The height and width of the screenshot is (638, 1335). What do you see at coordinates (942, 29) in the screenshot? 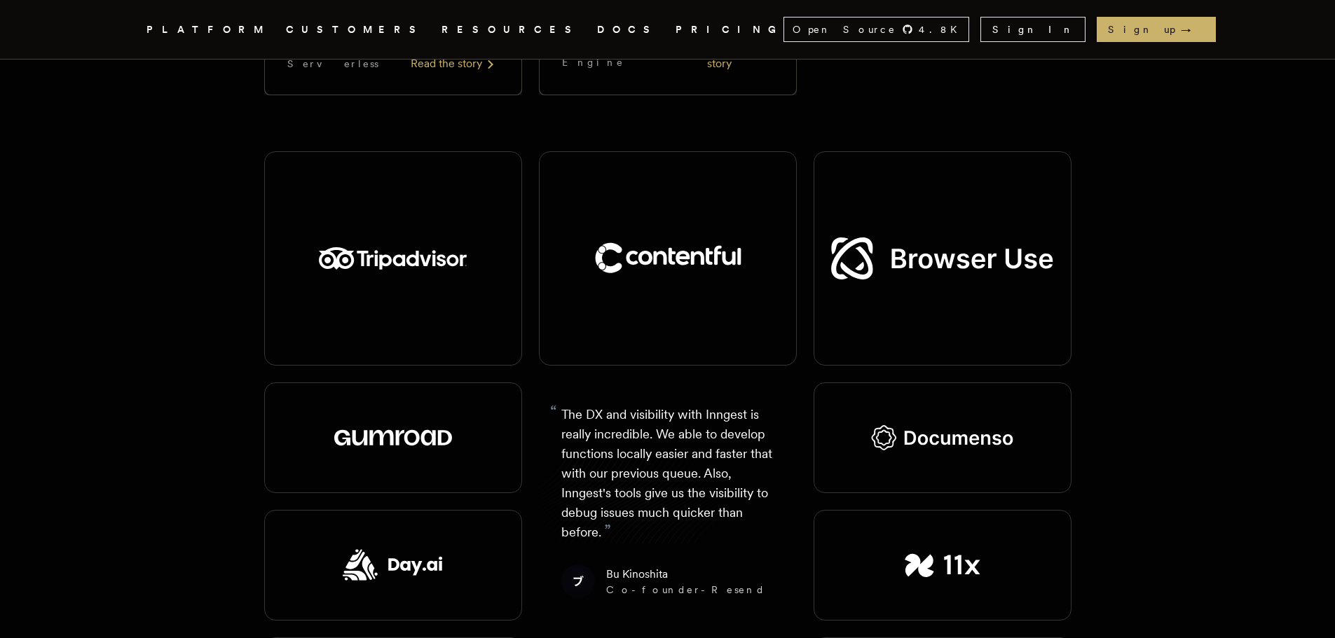
I see `span: 4.8 K` at bounding box center [942, 29].